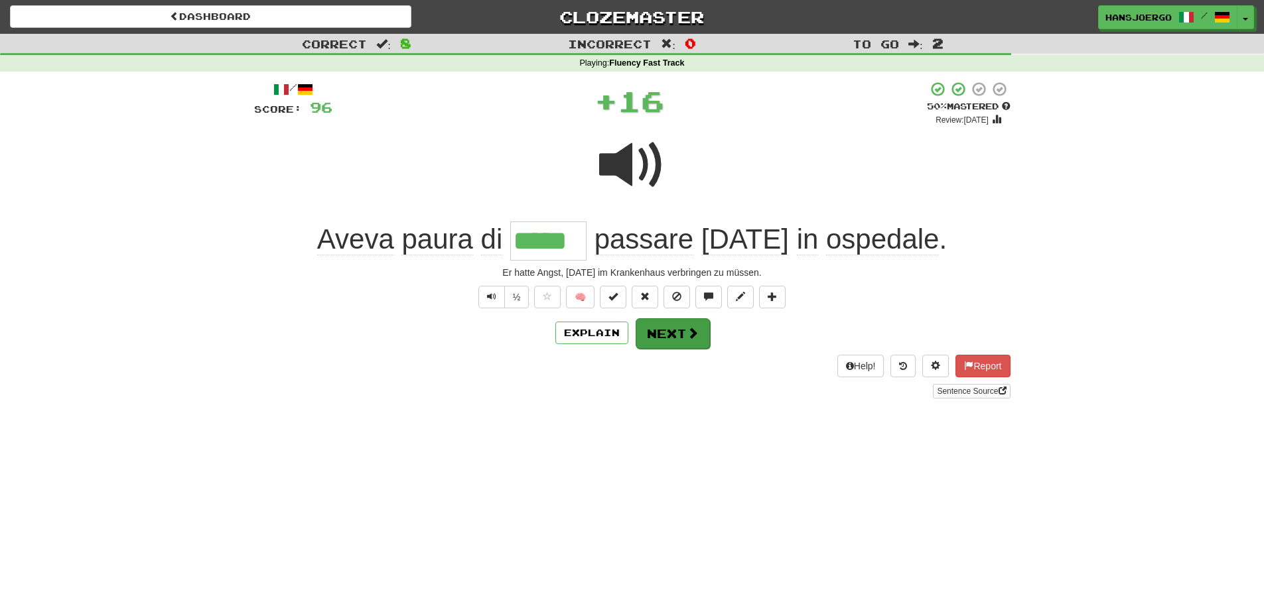 This screenshot has width=1264, height=604. I want to click on span: passare, so click(643, 239).